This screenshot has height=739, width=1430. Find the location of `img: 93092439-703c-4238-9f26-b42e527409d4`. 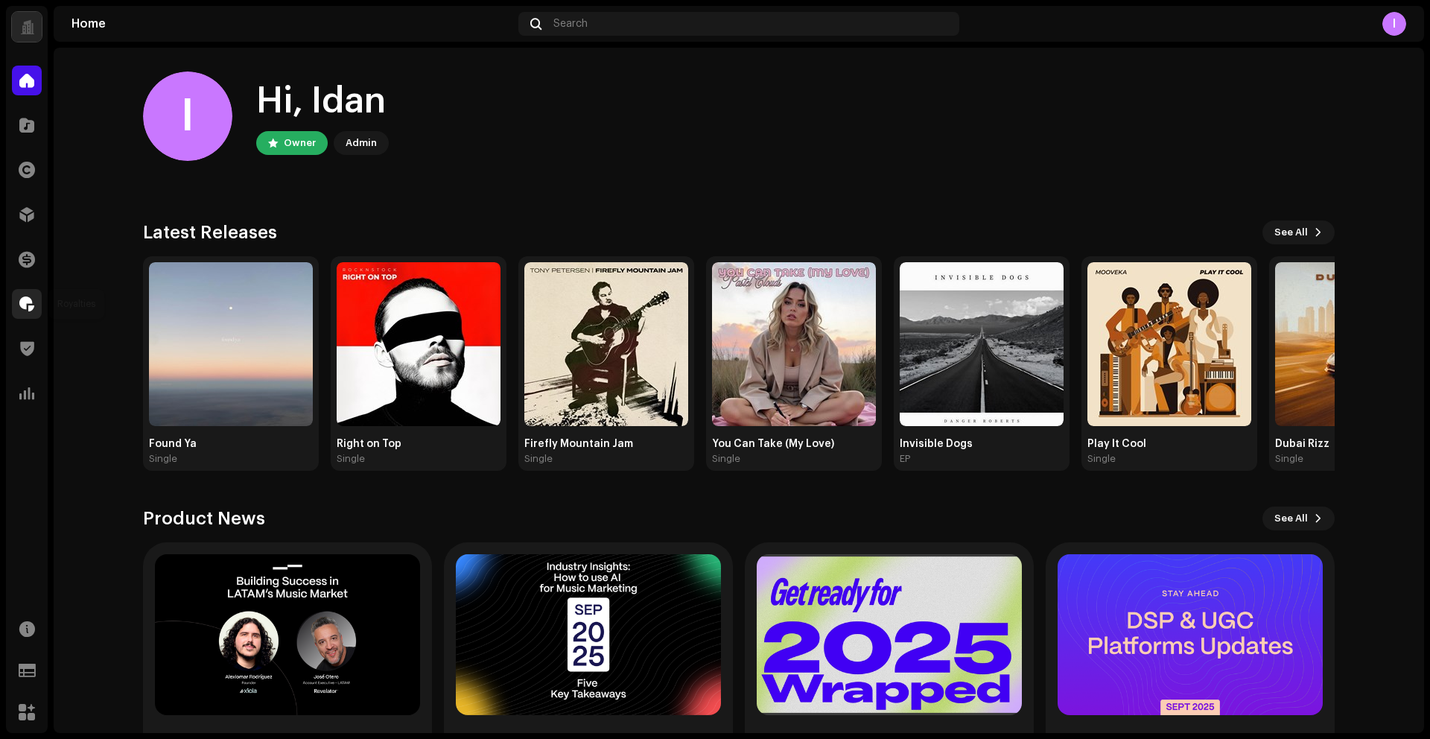

img: 93092439-703c-4238-9f26-b42e527409d4 is located at coordinates (231, 344).